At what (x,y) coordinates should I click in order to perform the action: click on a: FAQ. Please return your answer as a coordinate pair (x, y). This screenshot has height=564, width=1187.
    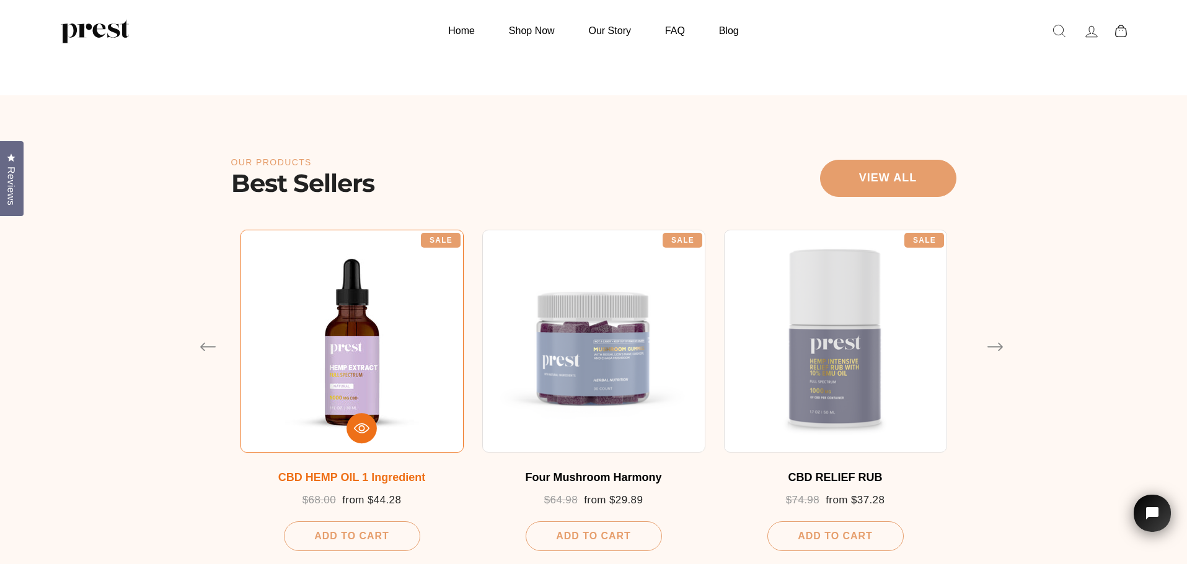
    Looking at the image, I should click on (675, 30).